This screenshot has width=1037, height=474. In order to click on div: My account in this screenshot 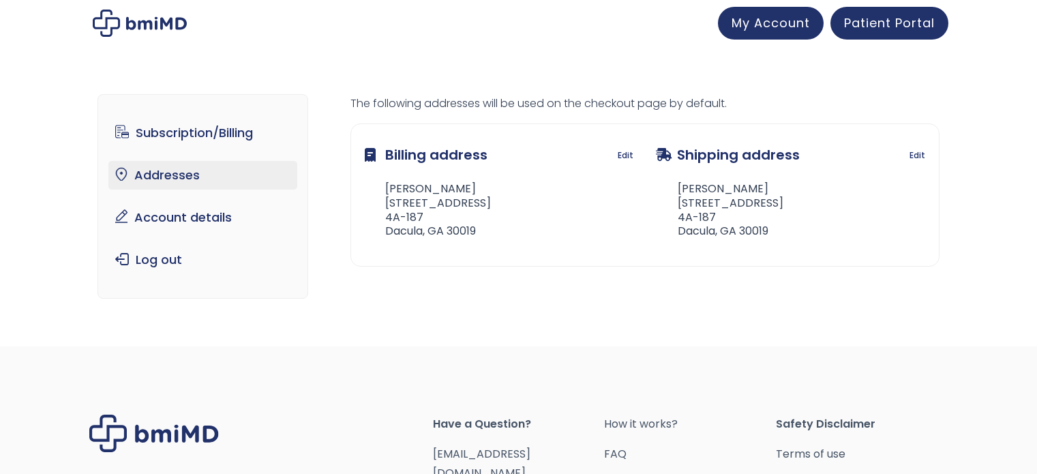, I will do `click(140, 23)`.